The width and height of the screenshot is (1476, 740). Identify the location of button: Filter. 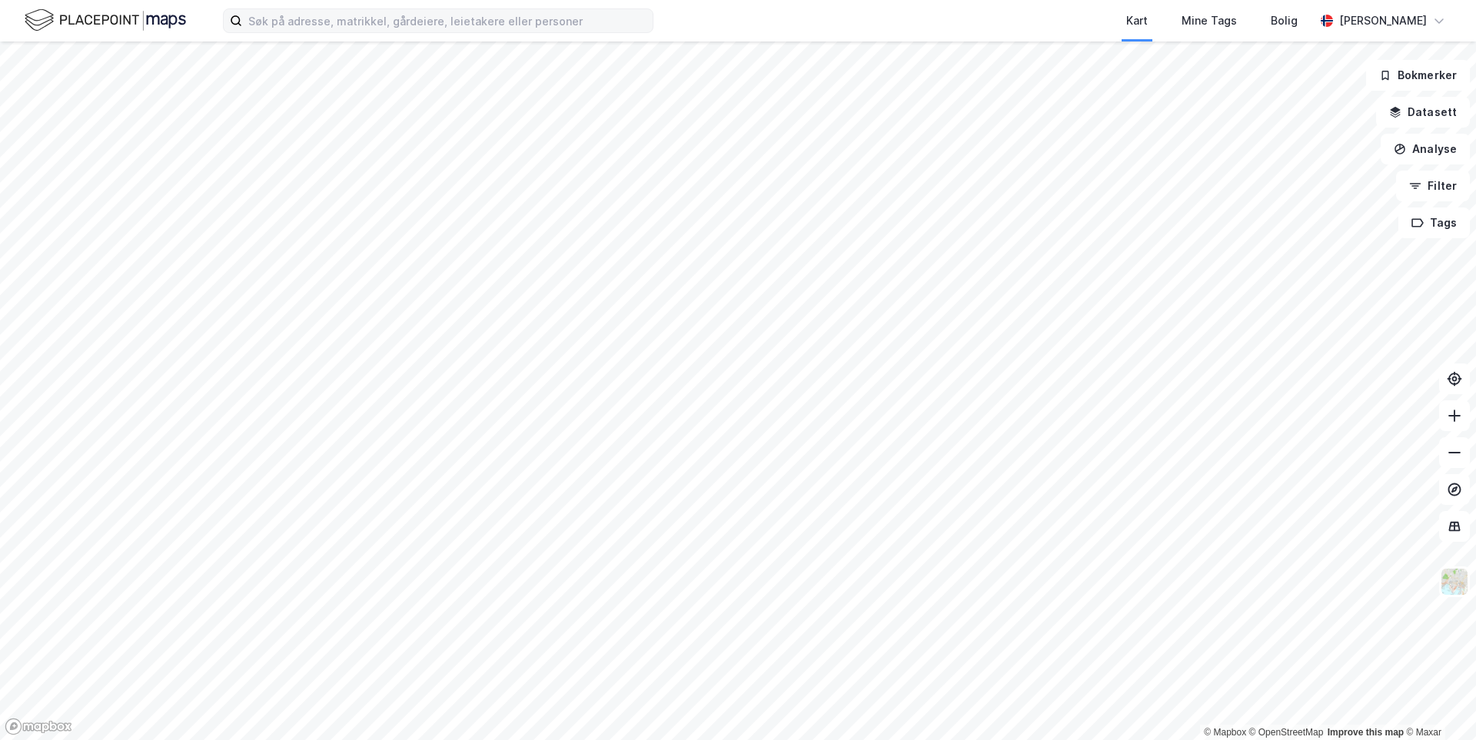
(1433, 186).